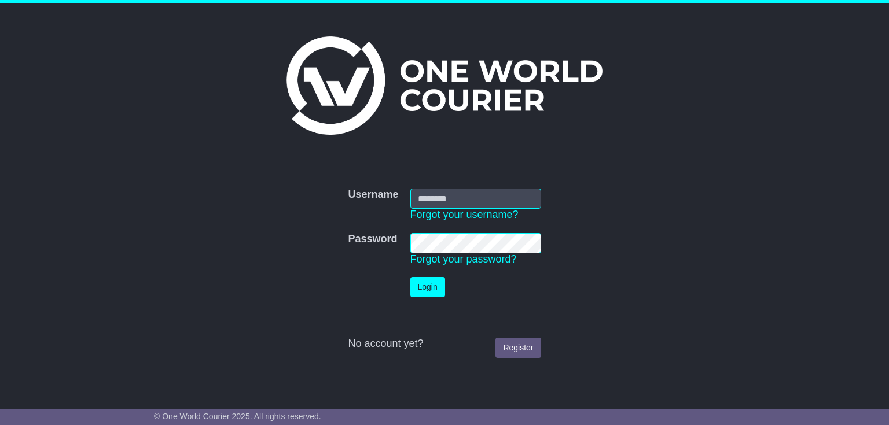 The height and width of the screenshot is (425, 889). Describe the element at coordinates (428, 287) in the screenshot. I see `button: Login` at that location.